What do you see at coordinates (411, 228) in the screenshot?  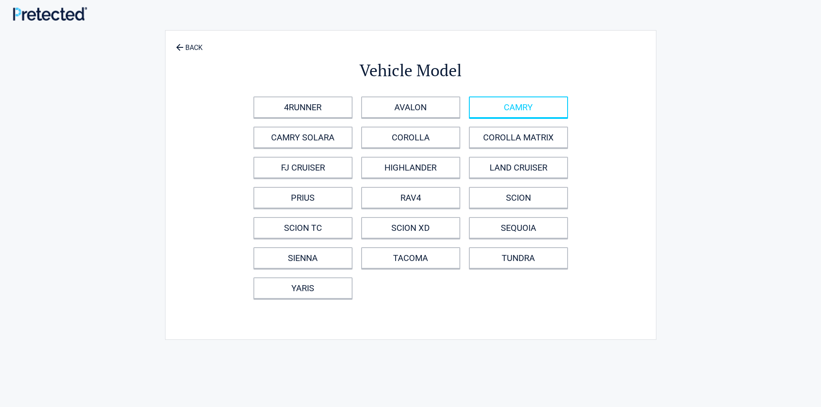 I see `a: SCION XD` at bounding box center [411, 228].